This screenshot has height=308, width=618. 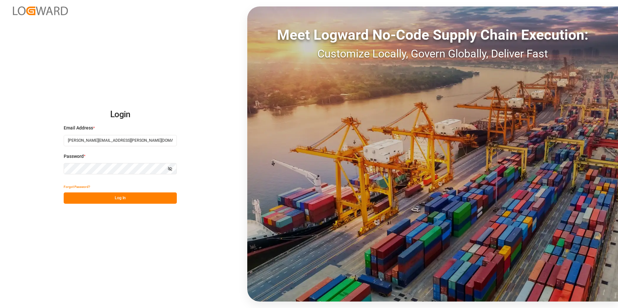 I want to click on span: Email Address, so click(x=78, y=128).